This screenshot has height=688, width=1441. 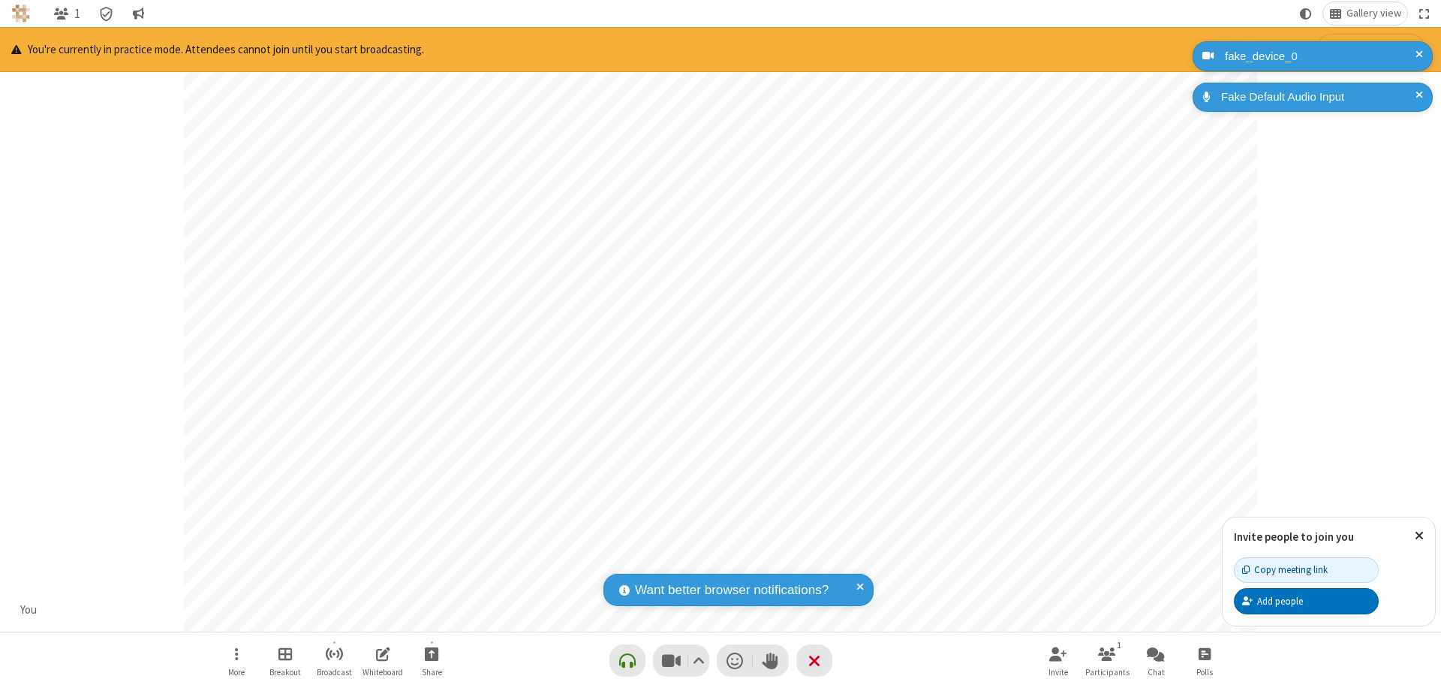 I want to click on button: Open poll, so click(x=1205, y=660).